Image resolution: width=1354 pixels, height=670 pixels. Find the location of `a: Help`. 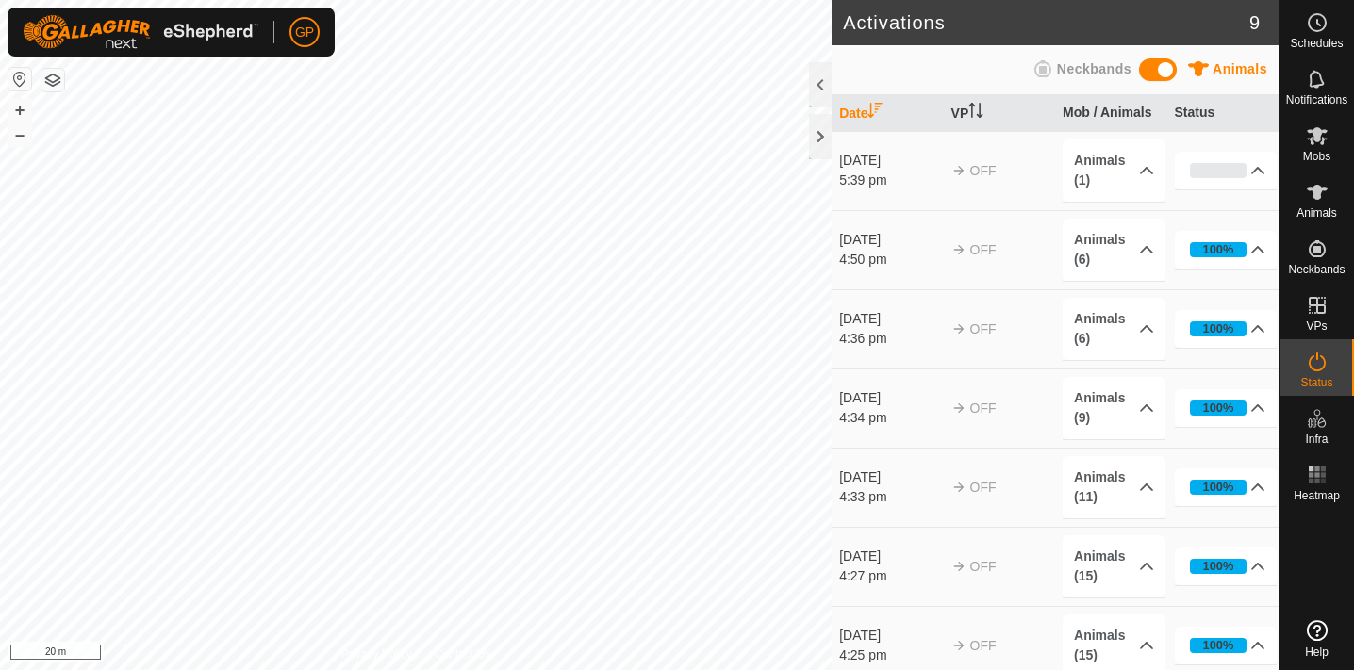

a: Help is located at coordinates (1316, 639).